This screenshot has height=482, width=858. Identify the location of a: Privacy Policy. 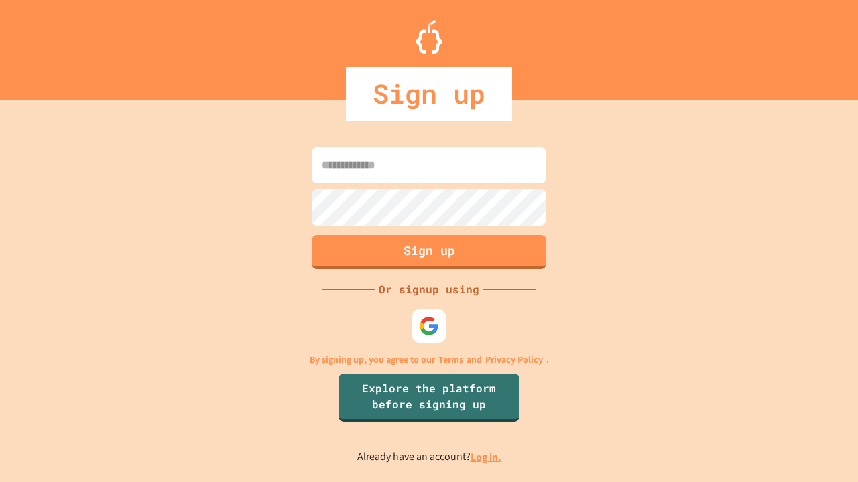
(514, 360).